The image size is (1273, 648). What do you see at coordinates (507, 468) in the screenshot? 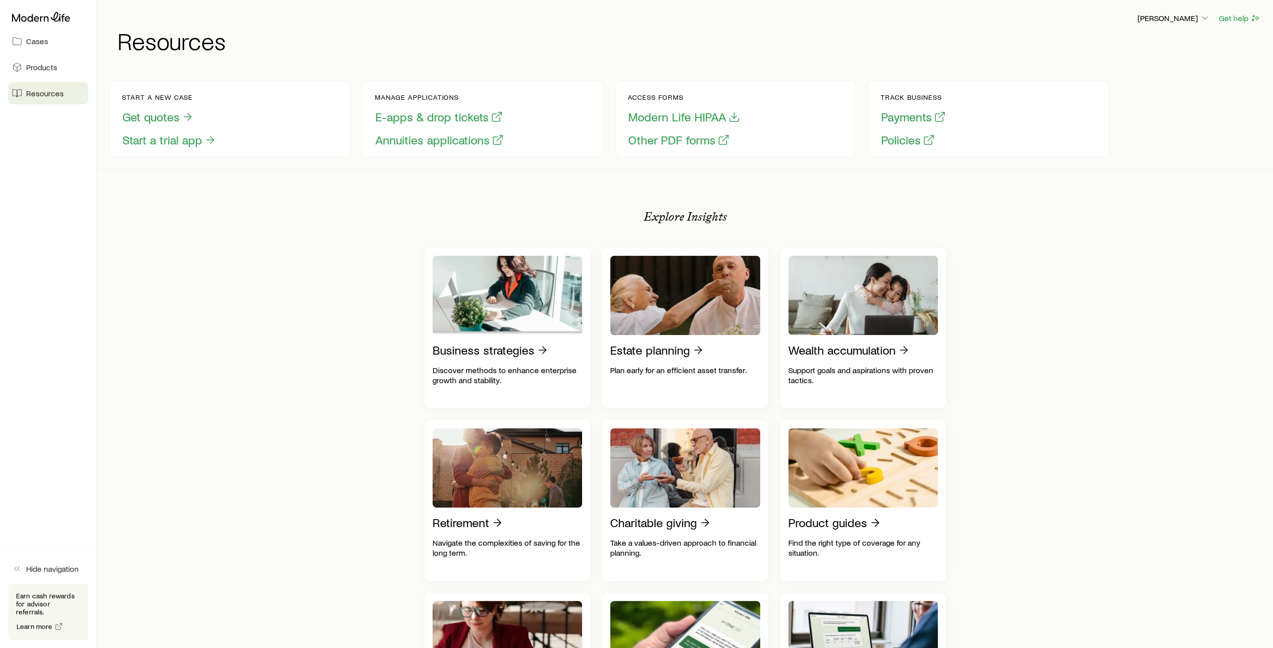
I see `img: Retirement` at bounding box center [507, 468].